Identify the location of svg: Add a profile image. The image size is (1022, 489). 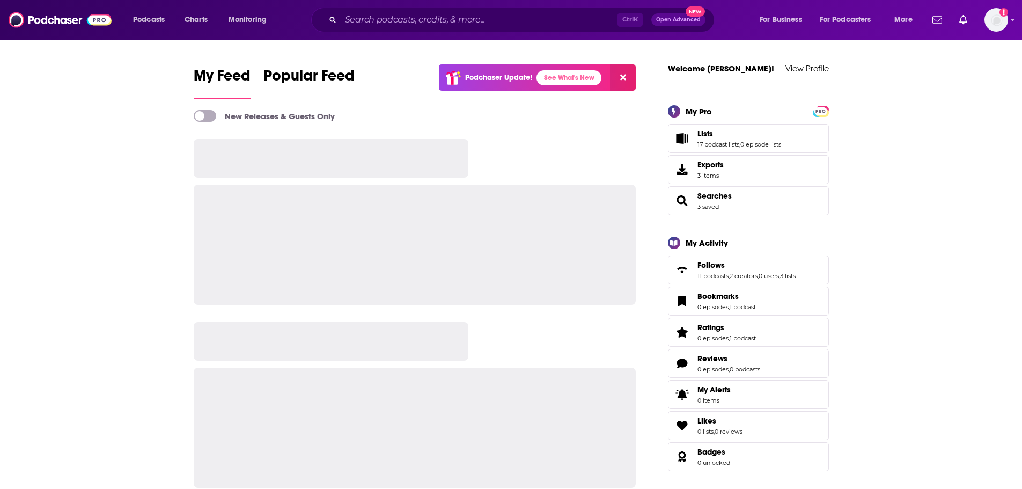
(1004, 12).